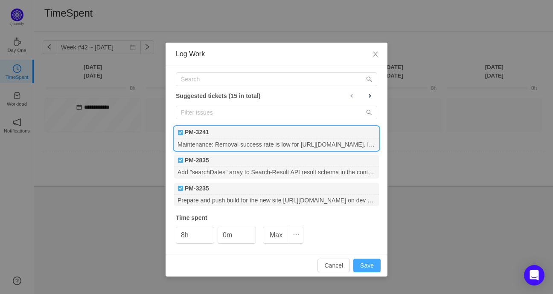 The width and height of the screenshot is (553, 294). What do you see at coordinates (276, 235) in the screenshot?
I see `button: Max` at bounding box center [276, 235].